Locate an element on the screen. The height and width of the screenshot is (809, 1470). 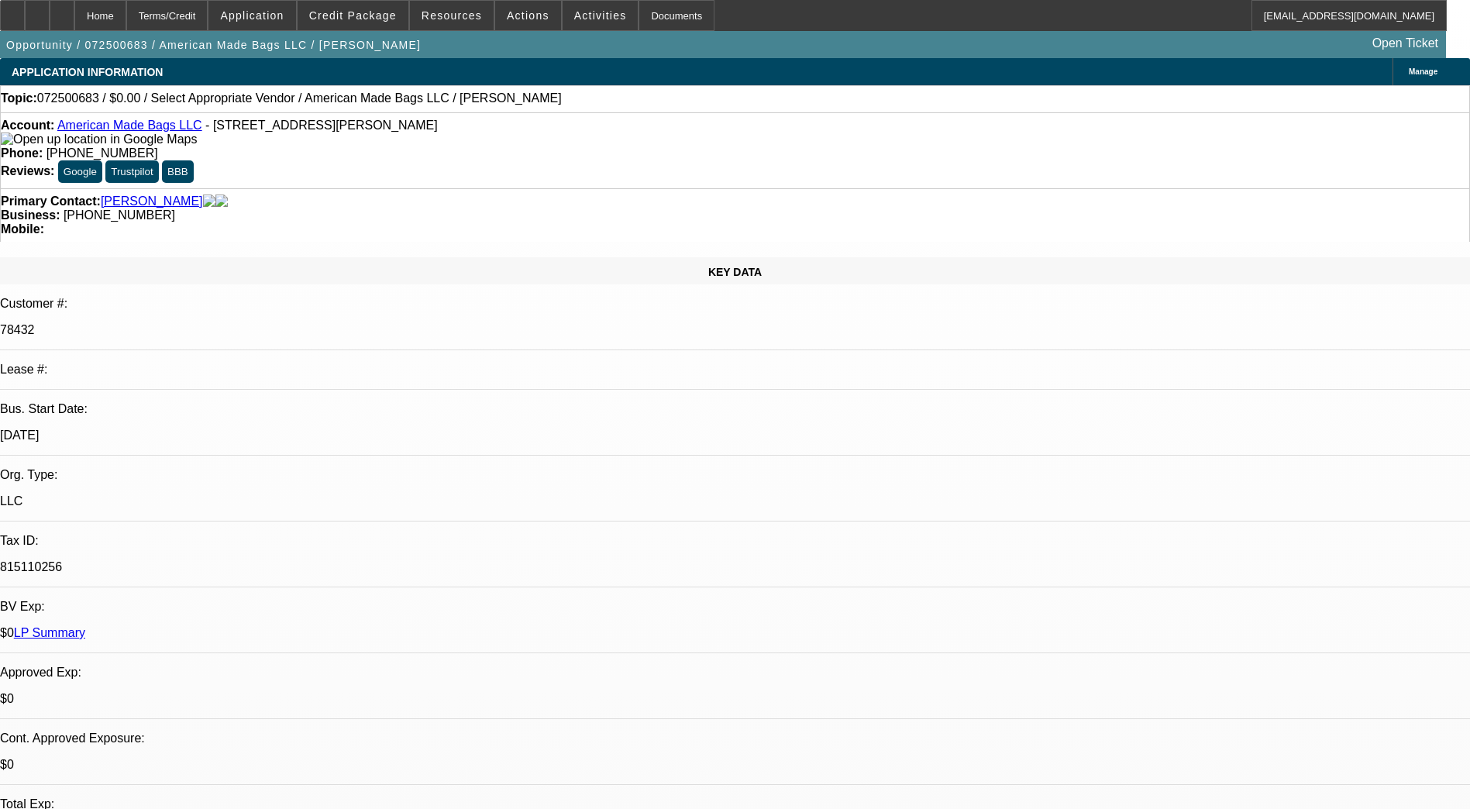
span: Application is located at coordinates (252, 15).